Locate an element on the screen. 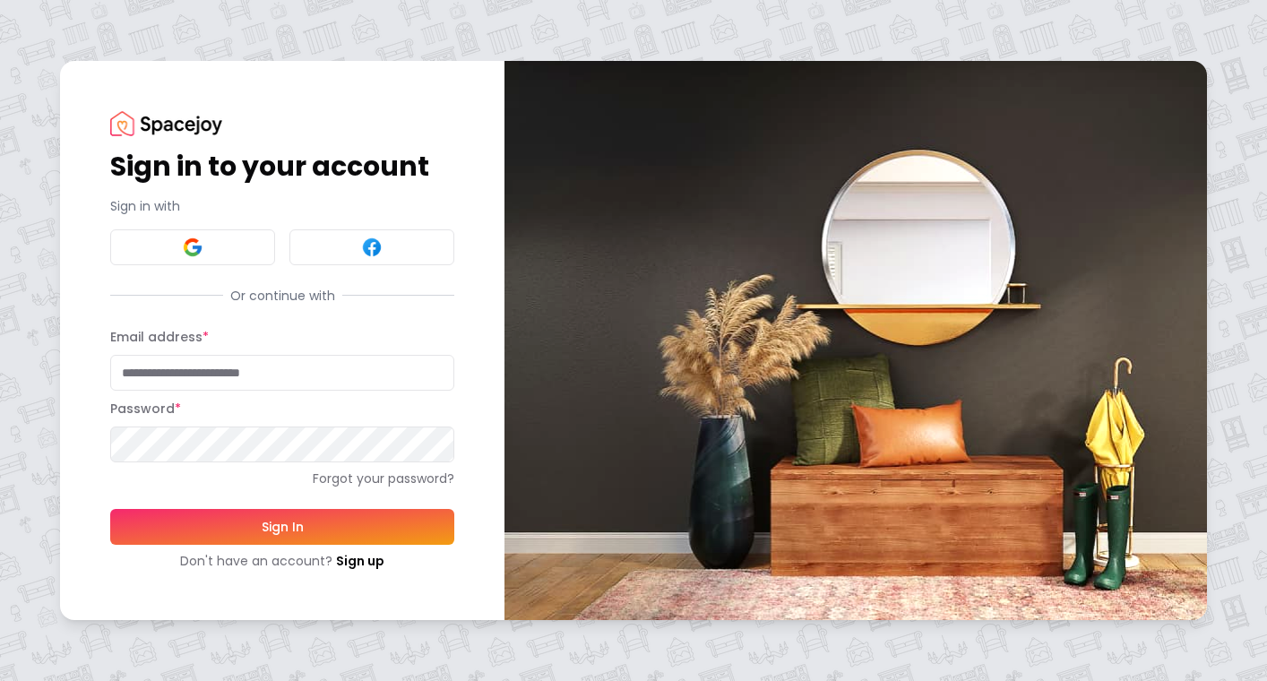  img: banner is located at coordinates (856, 340).